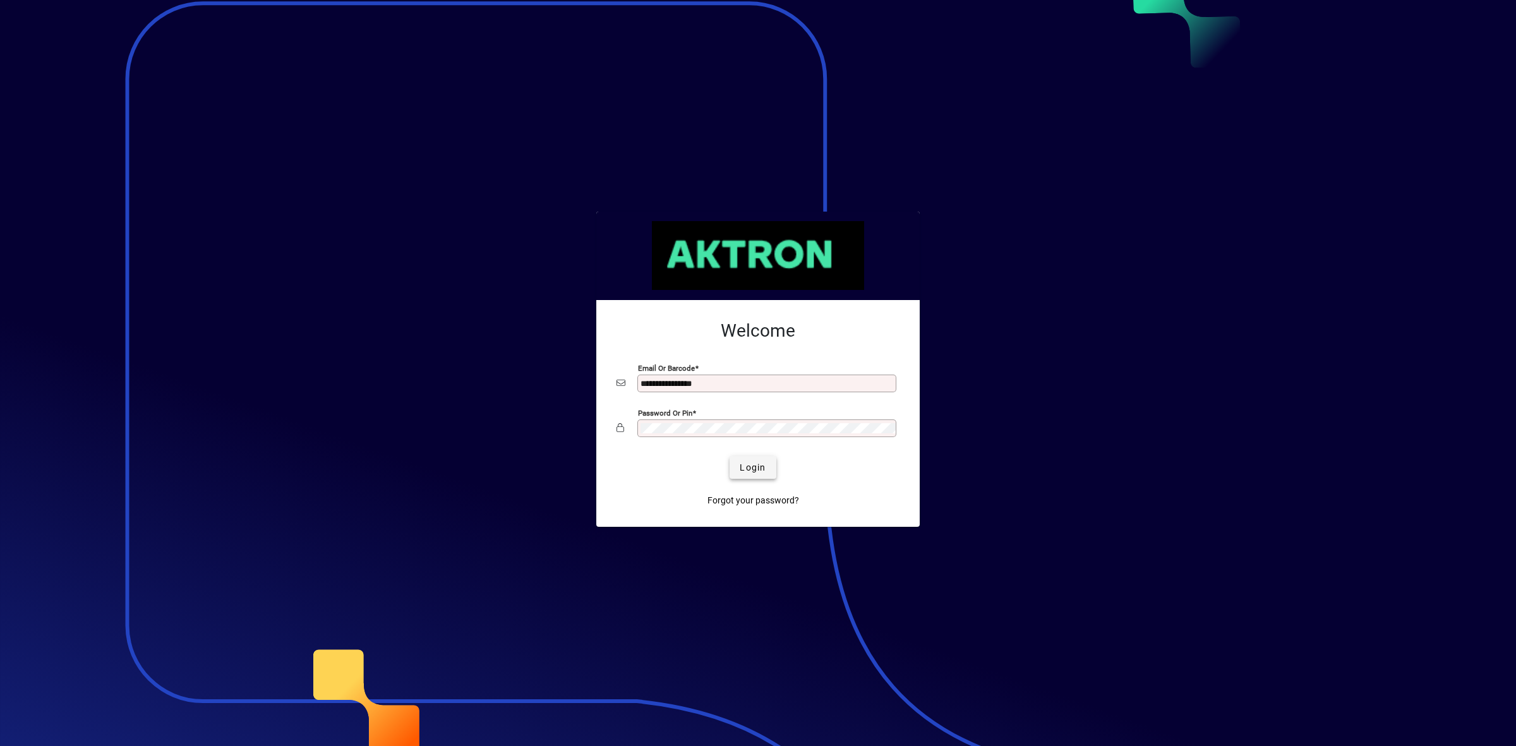 The width and height of the screenshot is (1516, 746). What do you see at coordinates (753, 500) in the screenshot?
I see `a: Forgot your password?` at bounding box center [753, 500].